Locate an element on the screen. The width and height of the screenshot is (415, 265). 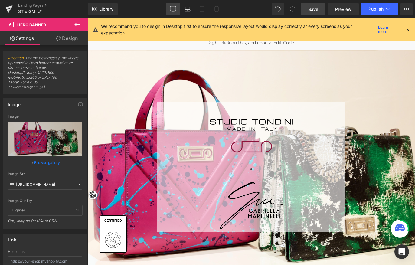
a: DE is located at coordinates (296, 8).